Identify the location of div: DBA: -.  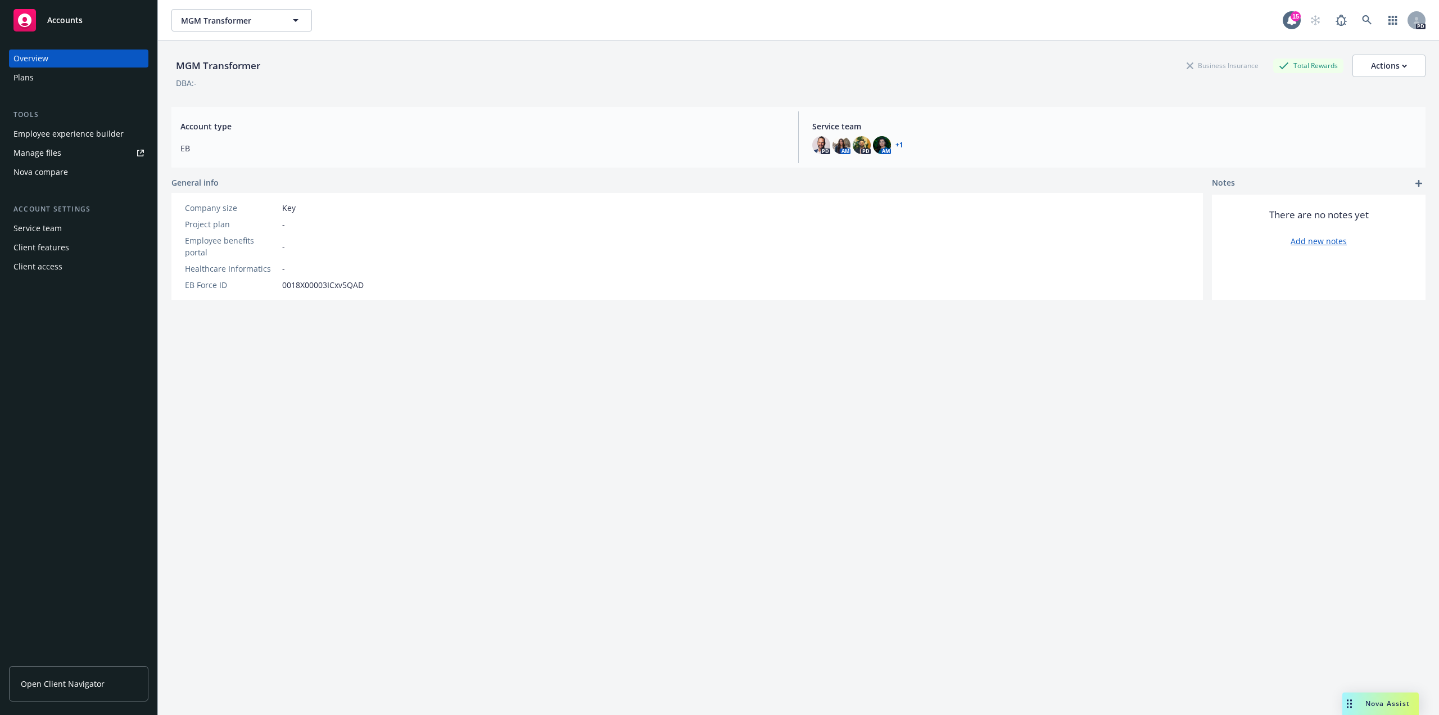
(186, 83).